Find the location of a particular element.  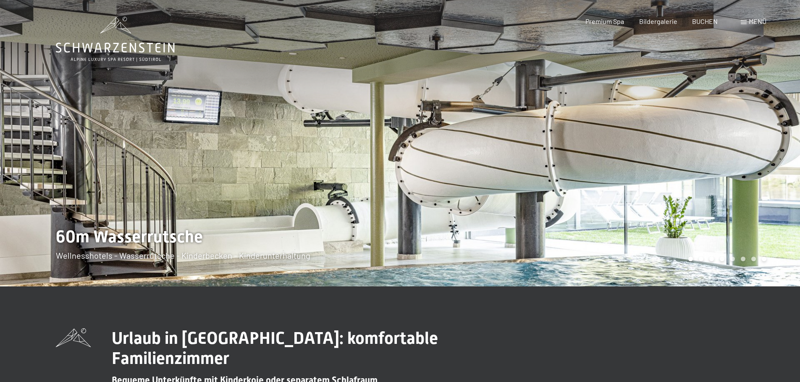

div: Carousel Page 3 is located at coordinates (711, 259).